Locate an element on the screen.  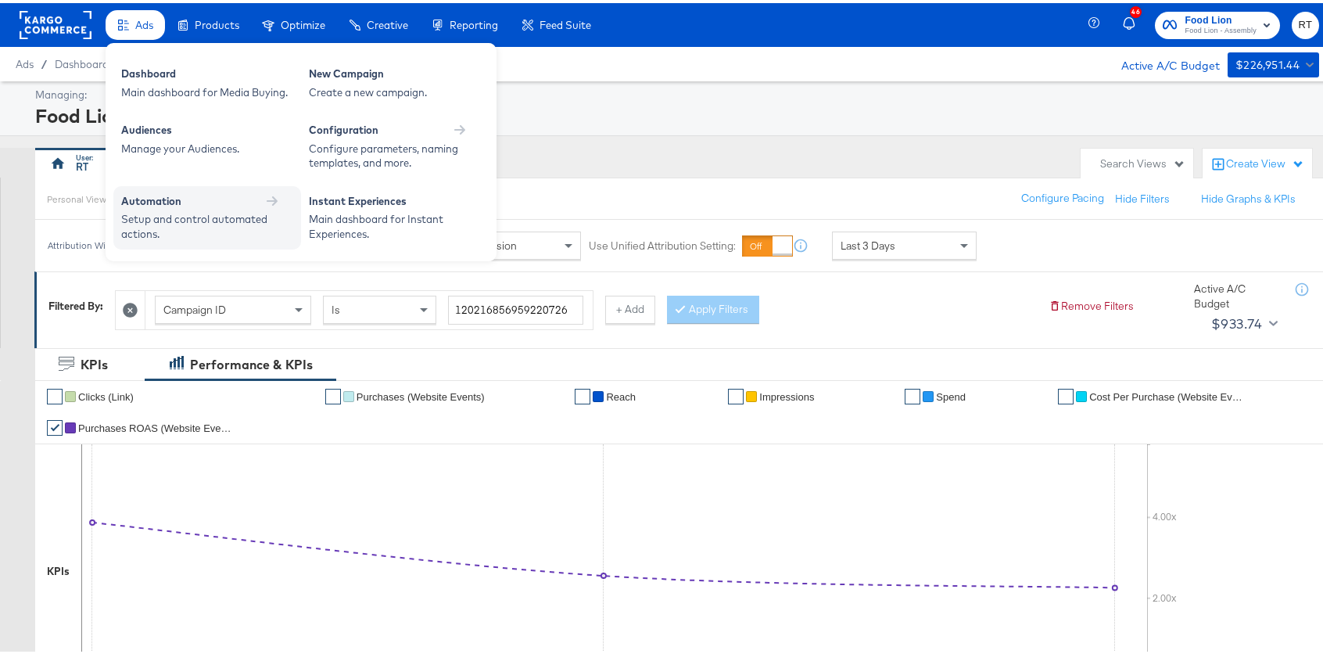
a: Dashboard is located at coordinates (81, 61).